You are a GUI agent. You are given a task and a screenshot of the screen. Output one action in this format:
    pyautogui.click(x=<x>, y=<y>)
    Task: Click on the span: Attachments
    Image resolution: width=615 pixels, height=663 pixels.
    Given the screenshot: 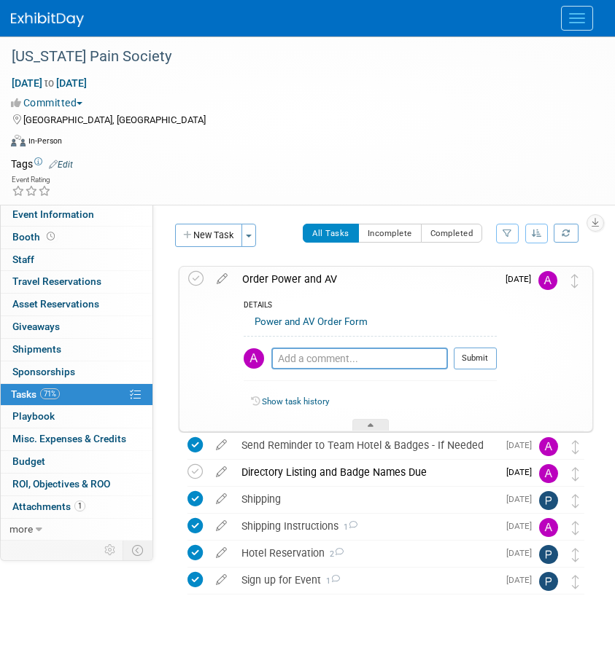 What is the action you would take?
    pyautogui.click(x=49, y=507)
    